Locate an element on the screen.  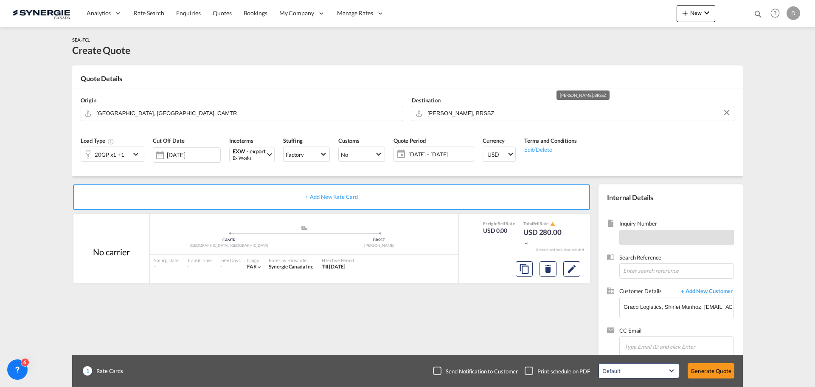
div: Total Rate is located at coordinates (545, 224).